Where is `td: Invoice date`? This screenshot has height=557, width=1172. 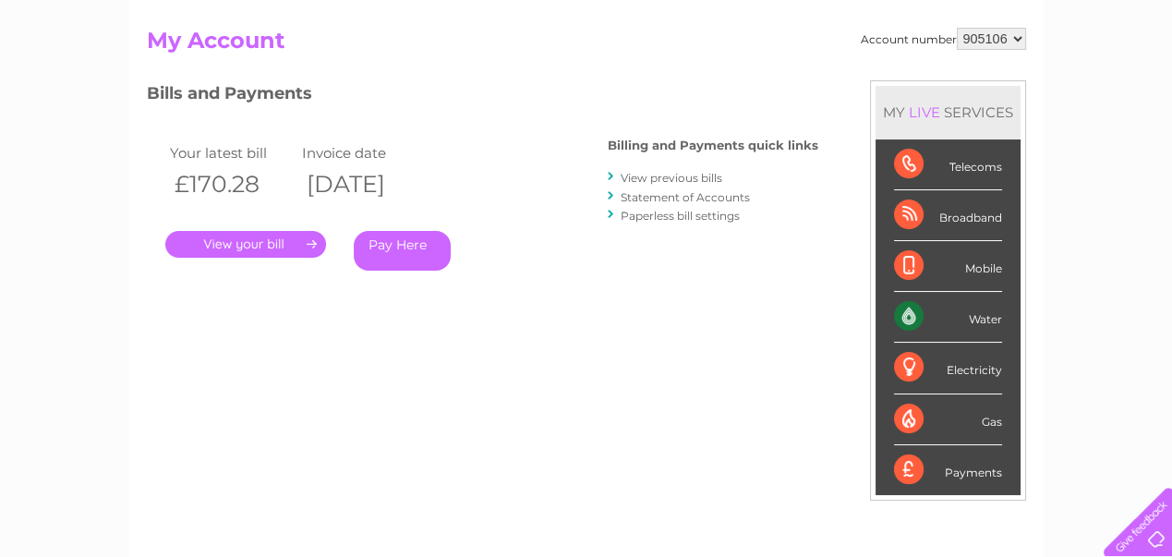 td: Invoice date is located at coordinates (364, 152).